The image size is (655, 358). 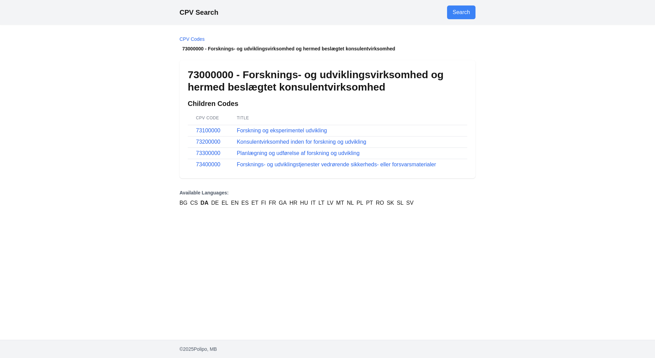 What do you see at coordinates (199, 12) in the screenshot?
I see `a: CPV Search` at bounding box center [199, 12].